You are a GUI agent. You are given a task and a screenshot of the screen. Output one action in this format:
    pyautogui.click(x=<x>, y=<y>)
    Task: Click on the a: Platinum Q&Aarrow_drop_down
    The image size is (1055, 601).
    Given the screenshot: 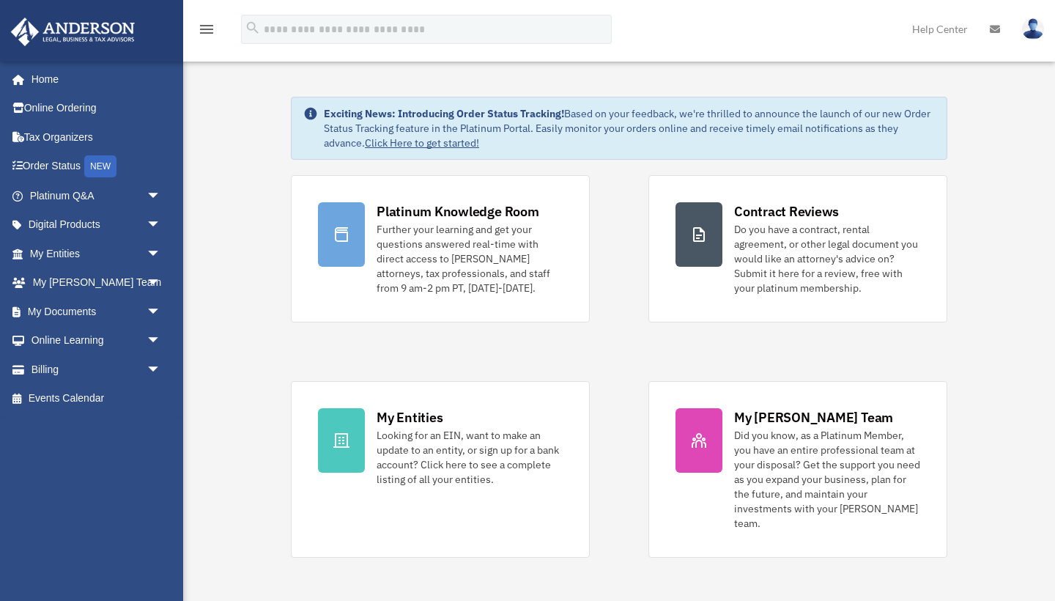 What is the action you would take?
    pyautogui.click(x=97, y=196)
    